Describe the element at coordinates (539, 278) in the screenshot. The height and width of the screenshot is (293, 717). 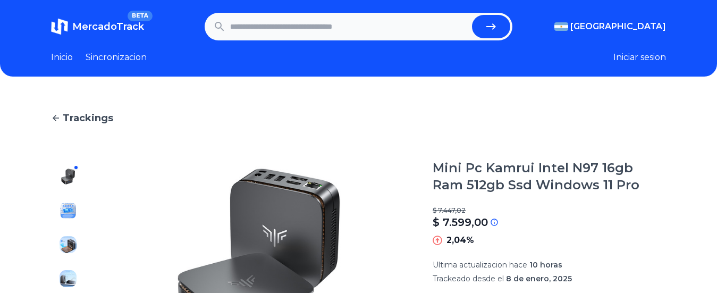
I see `span: 8 de enero, 2025` at that location.